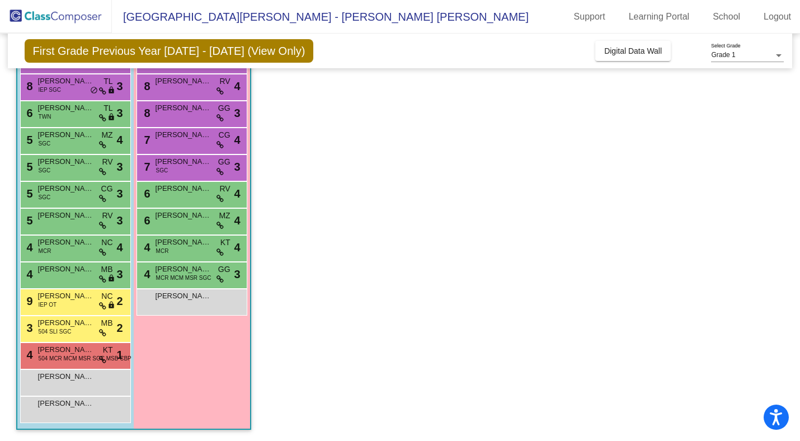 Image resolution: width=800 pixels, height=441 pixels. Describe the element at coordinates (723, 55) in the screenshot. I see `span: Grade 1` at that location.